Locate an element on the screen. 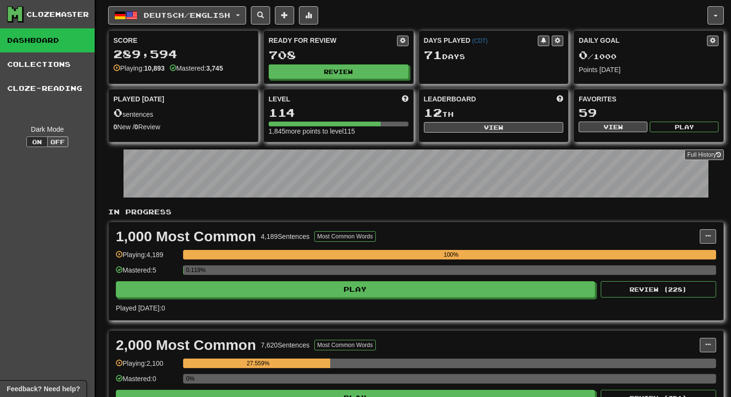 The height and width of the screenshot is (397, 731). strong: 3,745 is located at coordinates (214, 68).